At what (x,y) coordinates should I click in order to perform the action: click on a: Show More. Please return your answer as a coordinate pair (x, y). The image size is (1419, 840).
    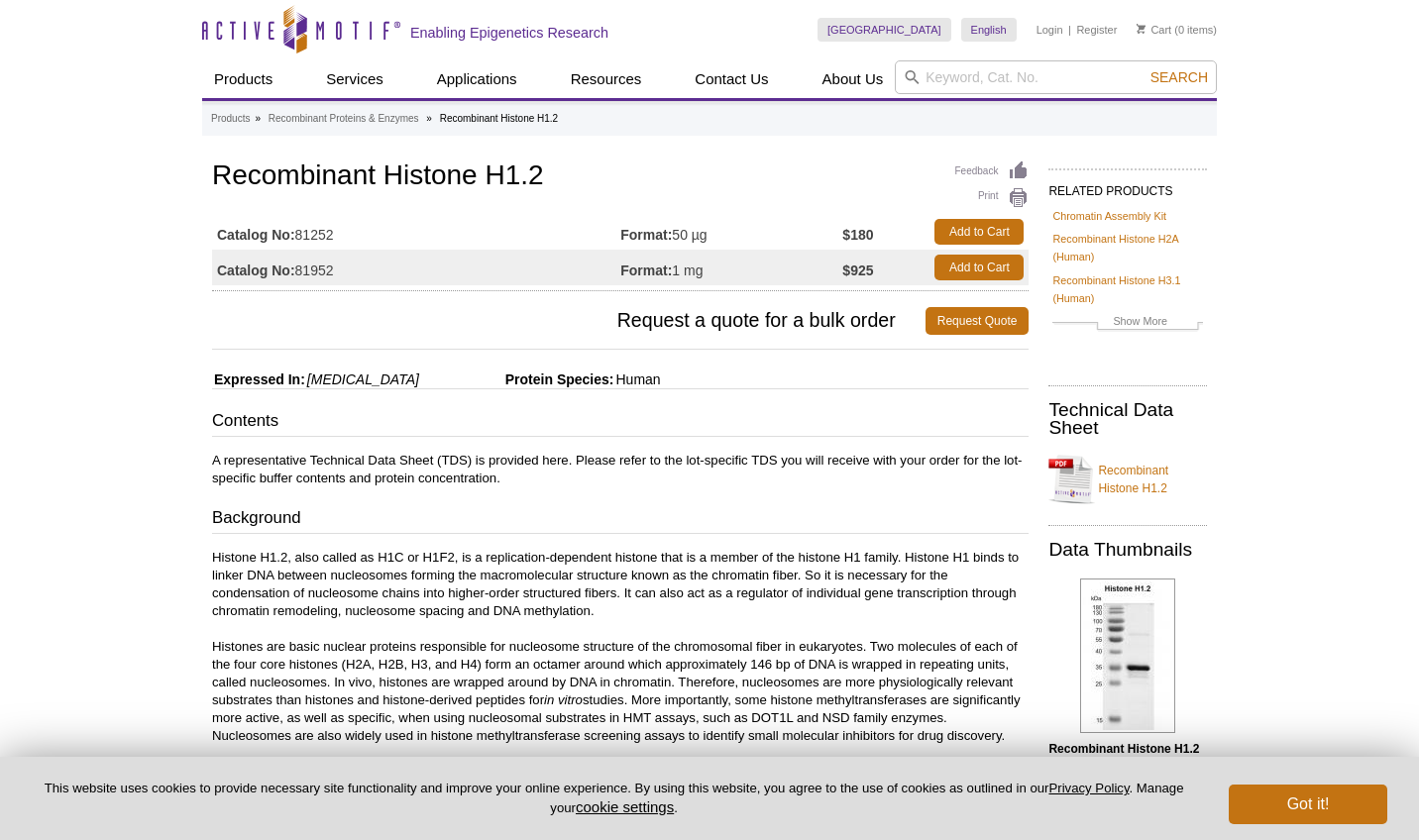
    Looking at the image, I should click on (1128, 323).